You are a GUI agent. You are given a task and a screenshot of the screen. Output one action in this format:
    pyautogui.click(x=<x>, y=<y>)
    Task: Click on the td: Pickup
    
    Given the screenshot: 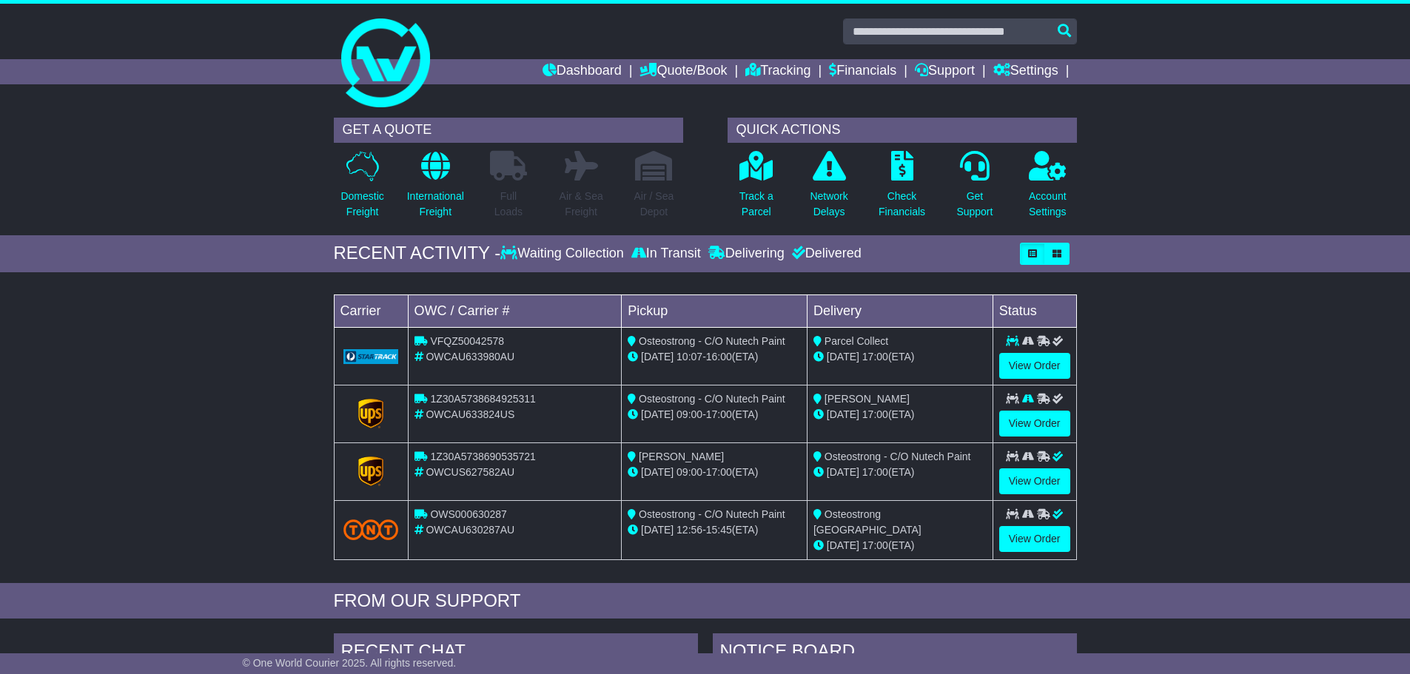 What is the action you would take?
    pyautogui.click(x=714, y=311)
    